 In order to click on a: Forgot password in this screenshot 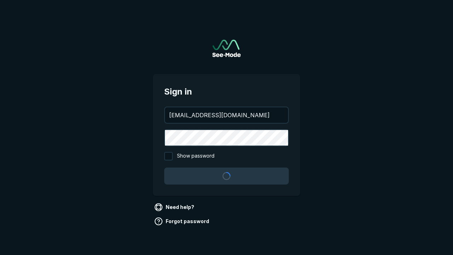, I will do `click(182, 221)`.